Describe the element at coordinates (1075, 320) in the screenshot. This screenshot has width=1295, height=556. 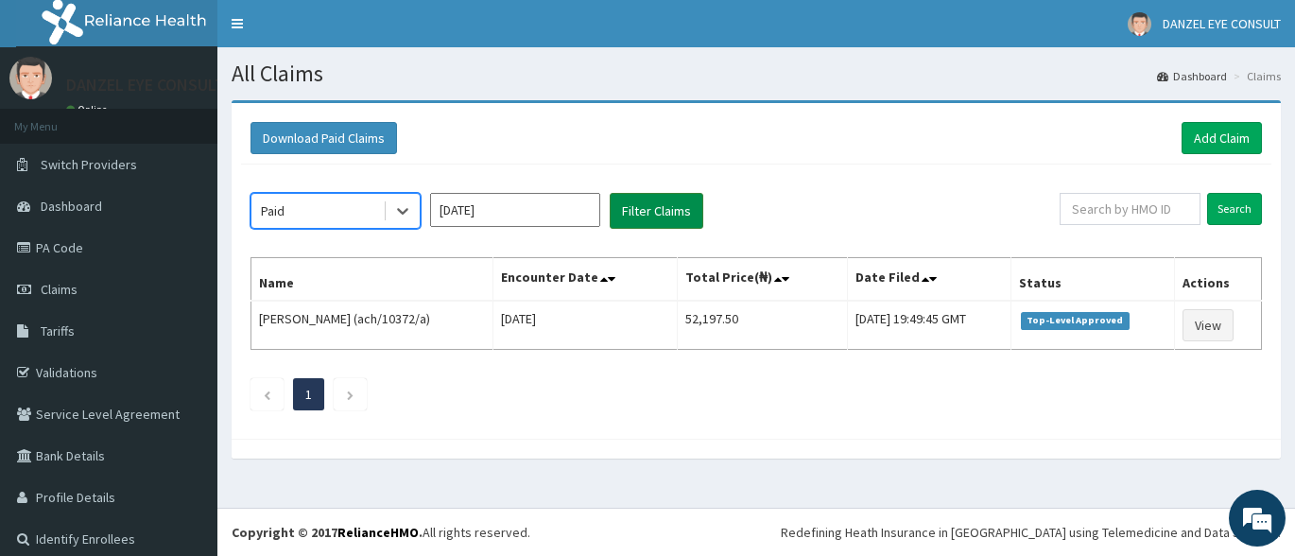
I see `span: Top-Level Approved` at that location.